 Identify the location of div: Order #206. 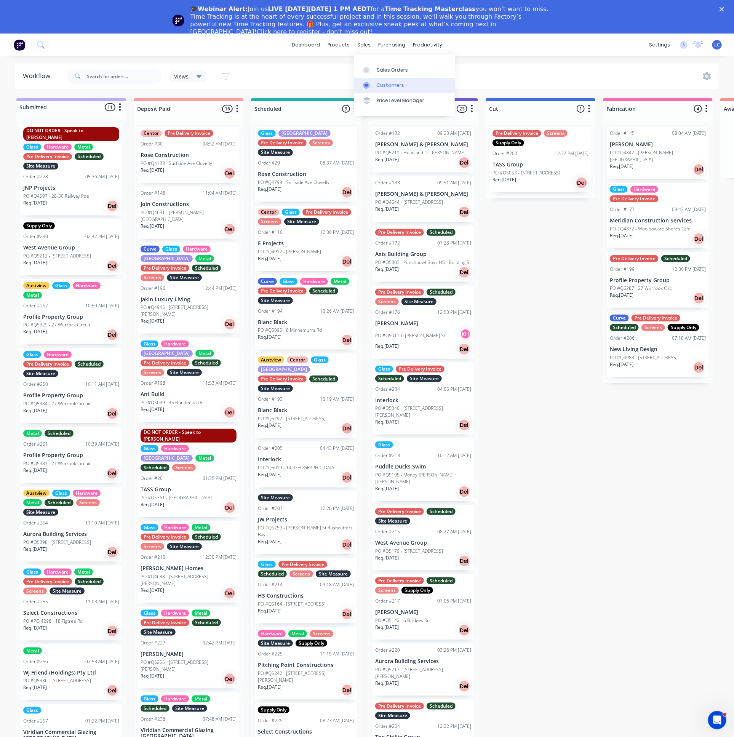
(622, 338).